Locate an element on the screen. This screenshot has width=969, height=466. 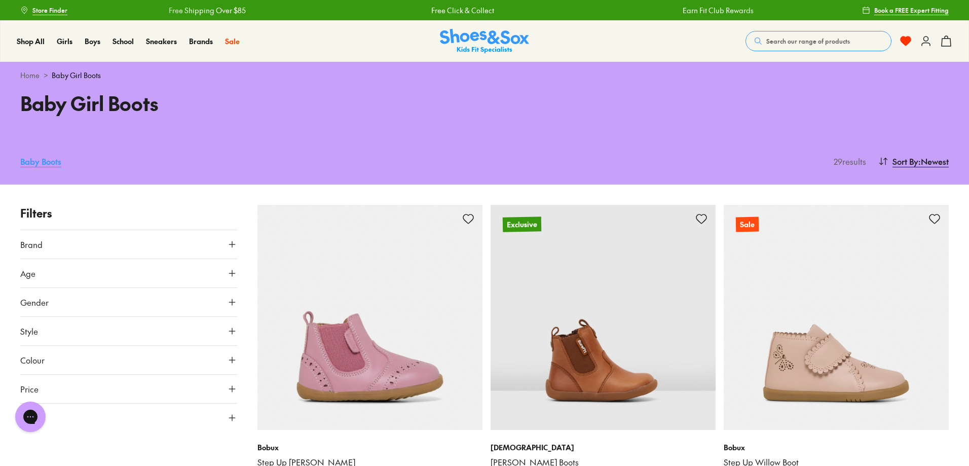
span: Brands is located at coordinates (201, 41).